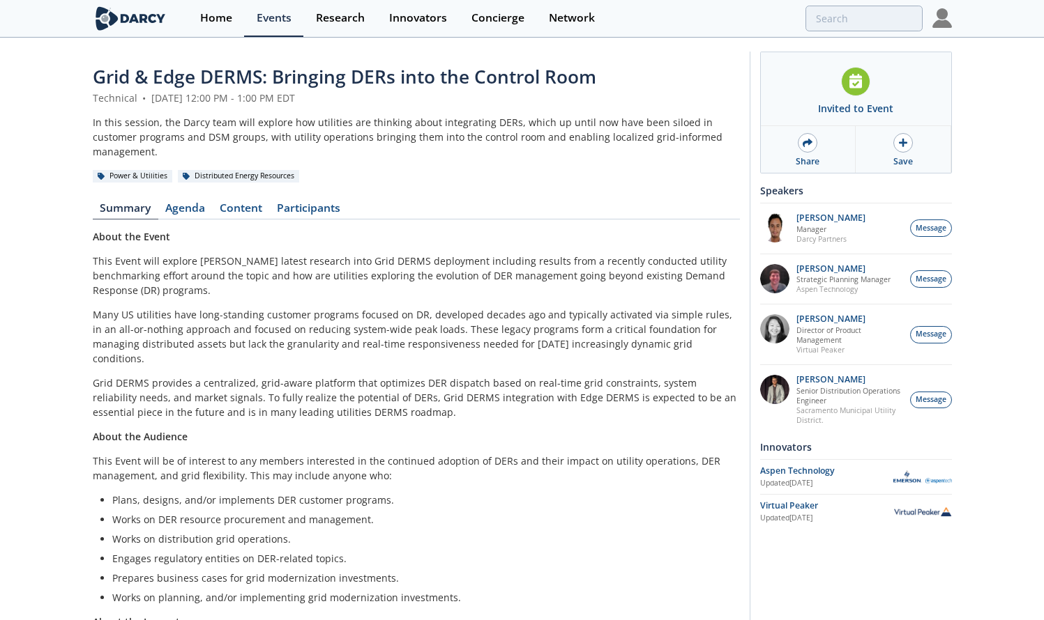 The width and height of the screenshot is (1044, 620). What do you see at coordinates (416, 397) in the screenshot?
I see `p: Grid DERMS provides a centralized, grid-aware platform that optimizes DER dispatch based on real-...` at bounding box center [416, 397].